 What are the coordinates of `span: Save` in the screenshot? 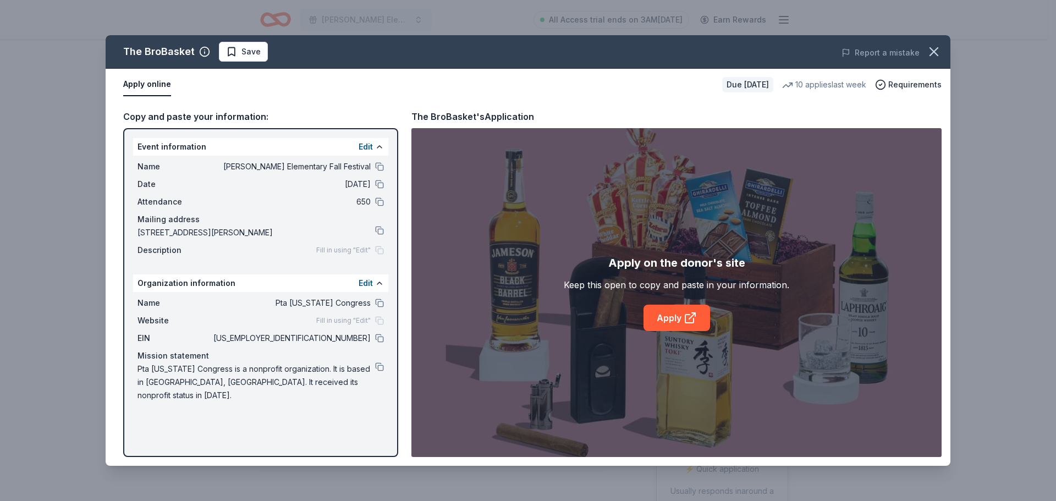 It's located at (251, 52).